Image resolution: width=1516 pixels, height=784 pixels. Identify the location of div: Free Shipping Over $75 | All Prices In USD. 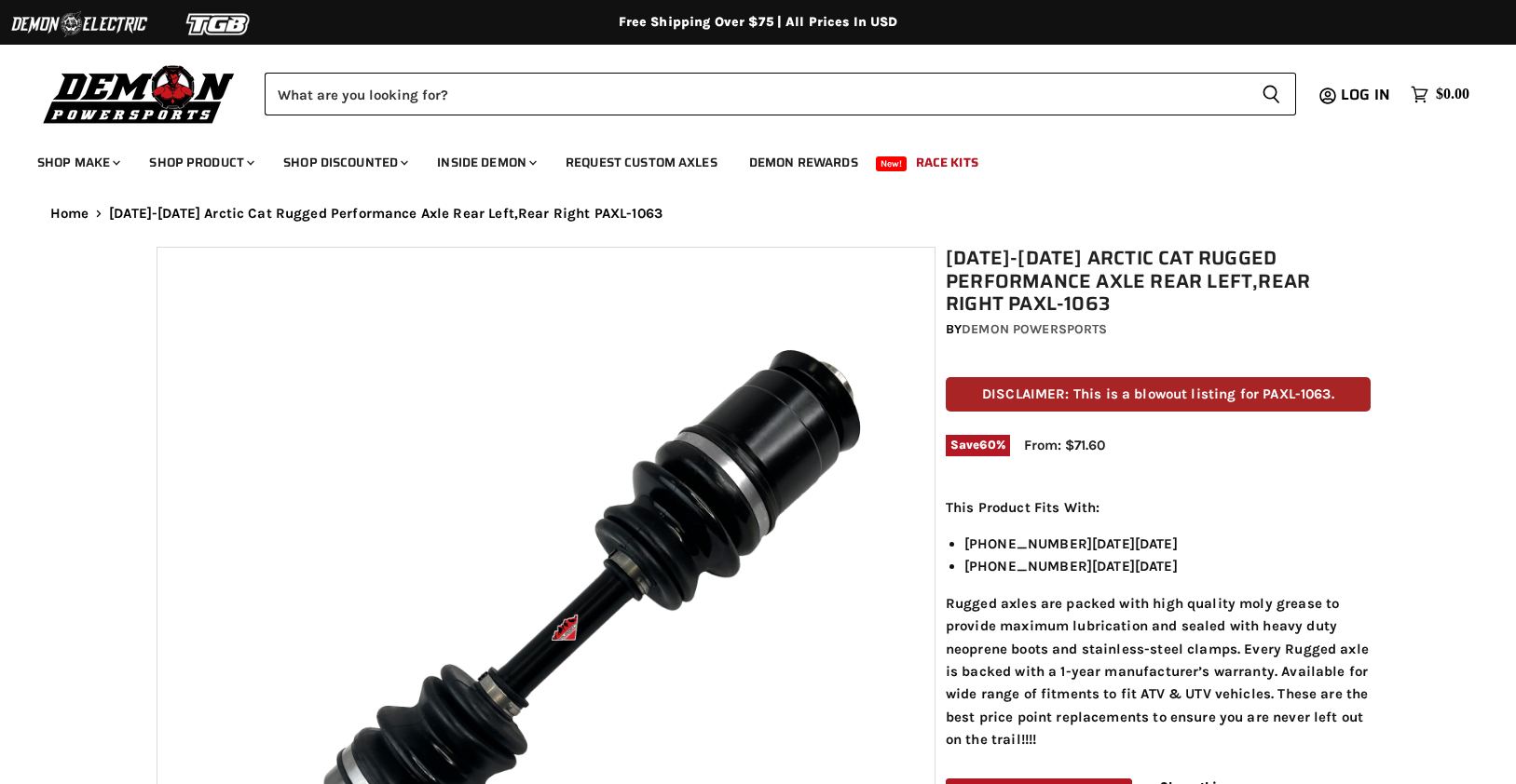
(758, 22).